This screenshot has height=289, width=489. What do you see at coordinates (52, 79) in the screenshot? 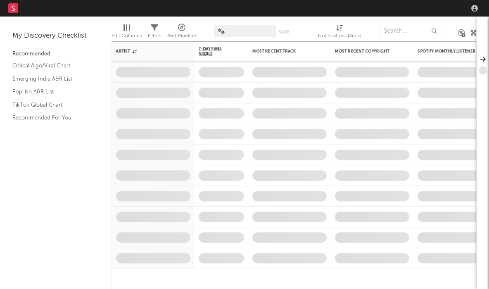
I see `a: Emerging Indie A&R List` at bounding box center [52, 79].